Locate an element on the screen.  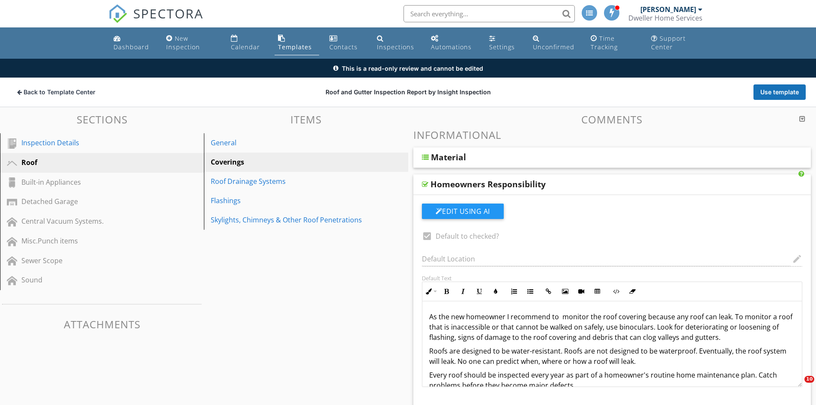
button: Underline (Ctrl+U) is located at coordinates (479, 291).